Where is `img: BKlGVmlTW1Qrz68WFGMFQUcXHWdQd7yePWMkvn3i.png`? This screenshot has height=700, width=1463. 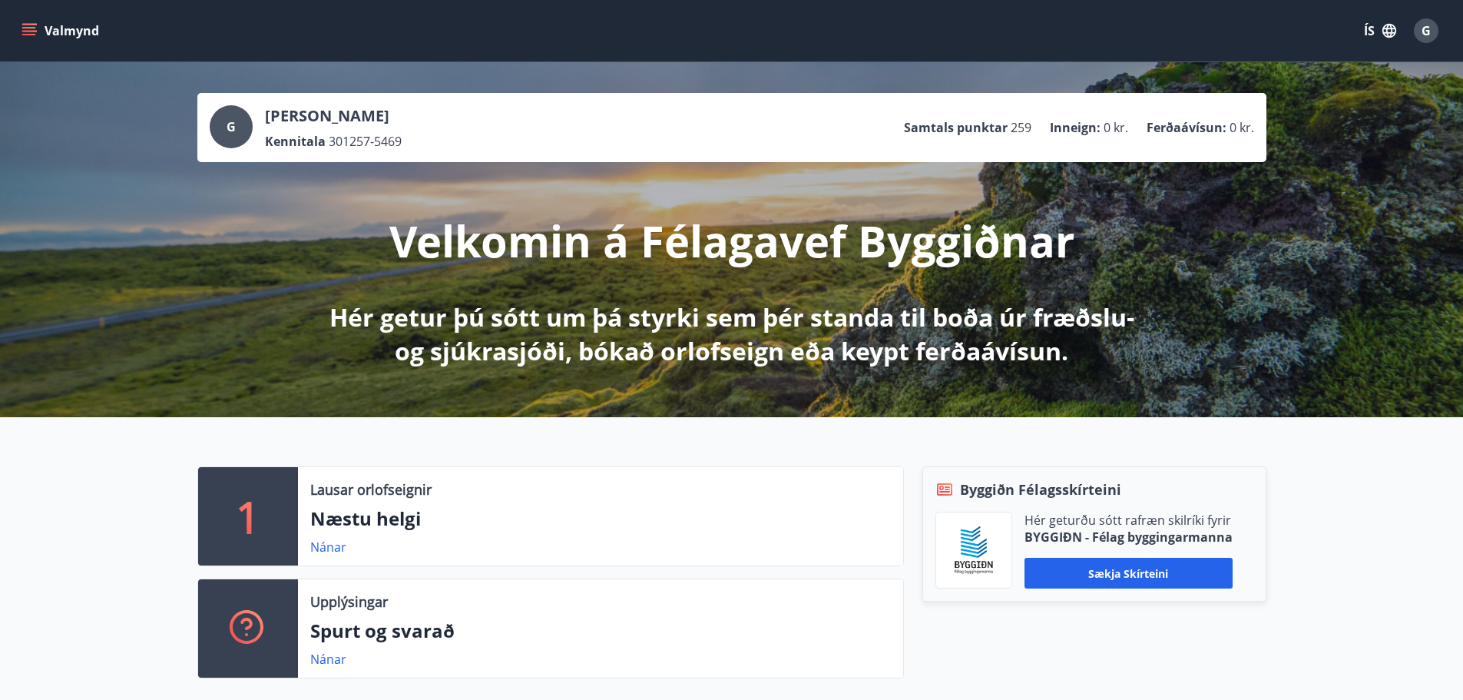 img: BKlGVmlTW1Qrz68WFGMFQUcXHWdQd7yePWMkvn3i.png is located at coordinates (974, 550).